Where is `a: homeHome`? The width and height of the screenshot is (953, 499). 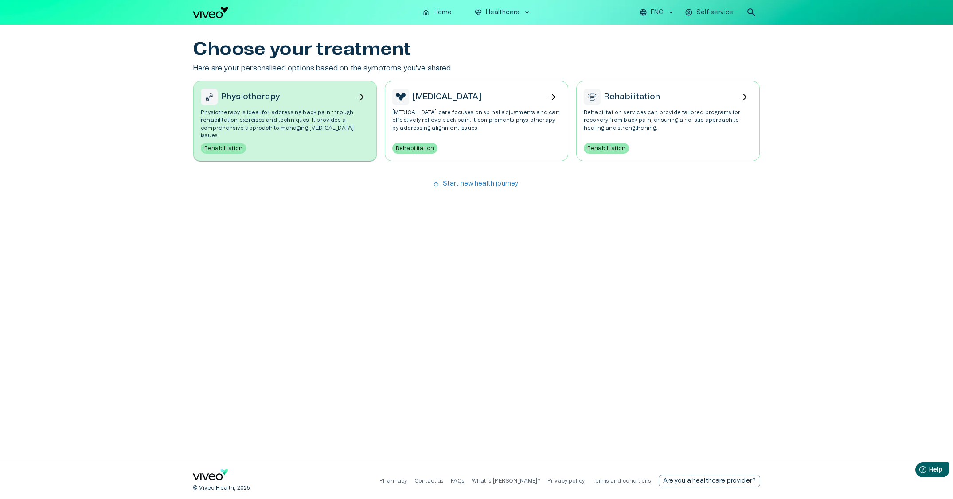 a: homeHome is located at coordinates (437, 12).